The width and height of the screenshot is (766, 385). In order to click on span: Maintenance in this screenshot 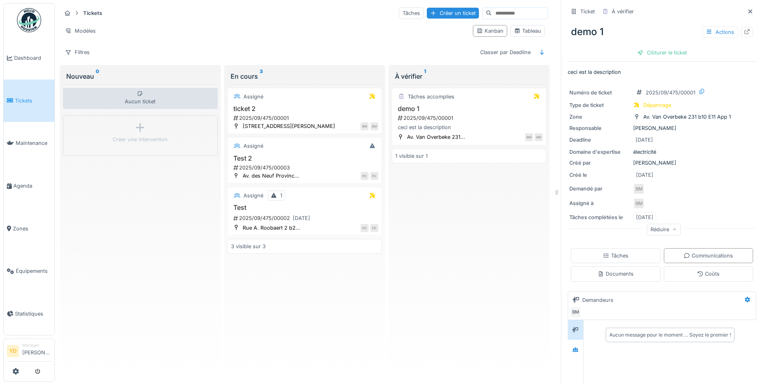, I will do `click(34, 143)`.